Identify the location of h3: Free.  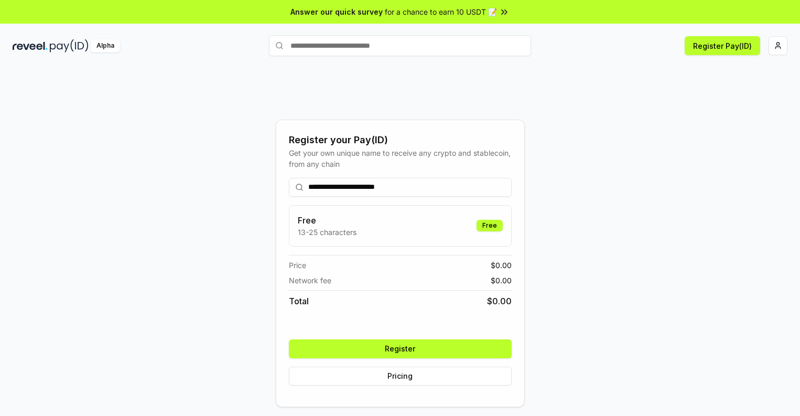
(327, 220).